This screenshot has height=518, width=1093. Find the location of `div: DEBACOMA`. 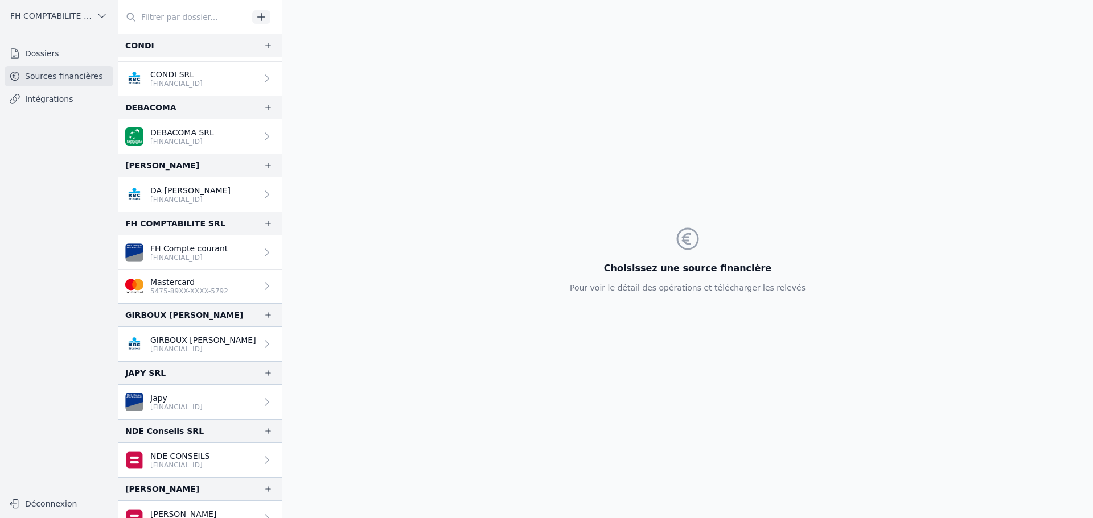

div: DEBACOMA is located at coordinates (151, 108).